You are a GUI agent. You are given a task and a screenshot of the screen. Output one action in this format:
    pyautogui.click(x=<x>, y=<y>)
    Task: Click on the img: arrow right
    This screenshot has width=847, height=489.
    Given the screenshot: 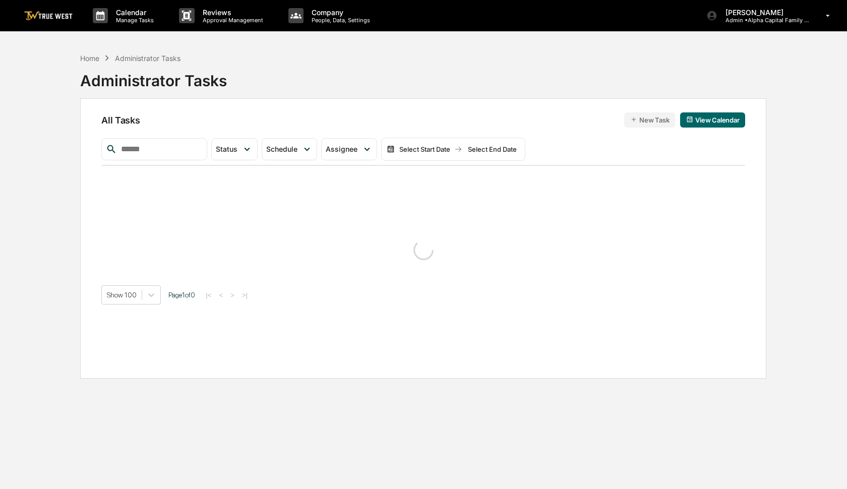 What is the action you would take?
    pyautogui.click(x=458, y=149)
    